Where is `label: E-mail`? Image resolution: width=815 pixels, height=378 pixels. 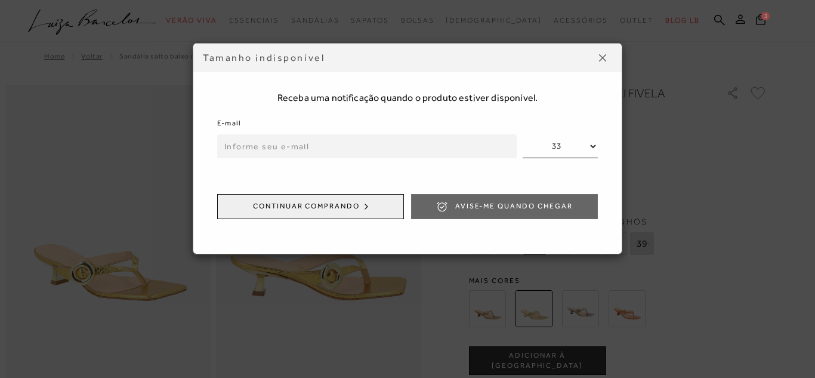 label: E-mail is located at coordinates (229, 123).